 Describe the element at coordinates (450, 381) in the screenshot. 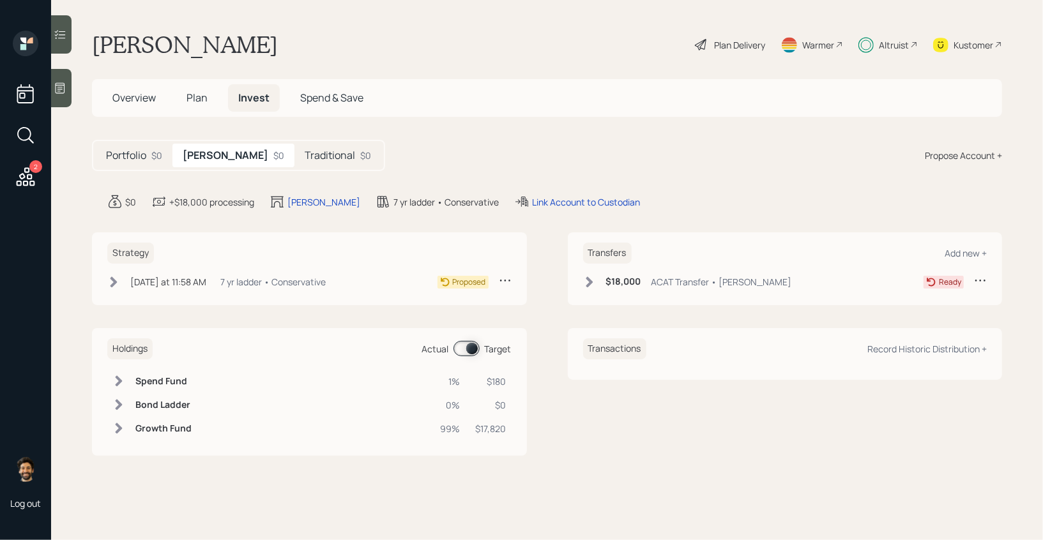

I see `div: 1%` at that location.